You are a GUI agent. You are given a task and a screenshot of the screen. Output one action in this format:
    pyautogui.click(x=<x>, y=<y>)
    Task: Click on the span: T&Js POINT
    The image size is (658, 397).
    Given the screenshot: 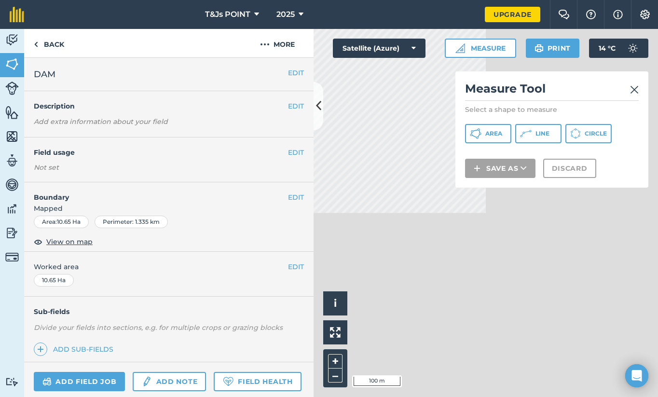 What is the action you would take?
    pyautogui.click(x=228, y=14)
    